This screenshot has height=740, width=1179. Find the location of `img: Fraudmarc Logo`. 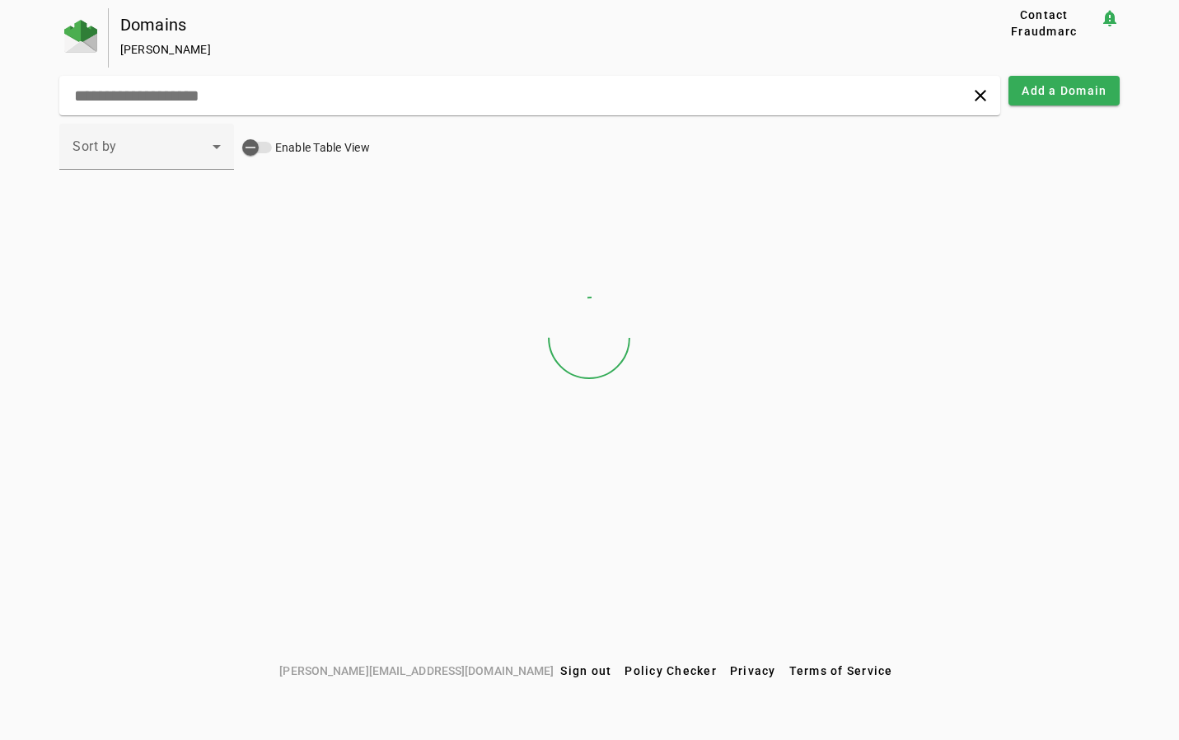

img: Fraudmarc Logo is located at coordinates (81, 36).